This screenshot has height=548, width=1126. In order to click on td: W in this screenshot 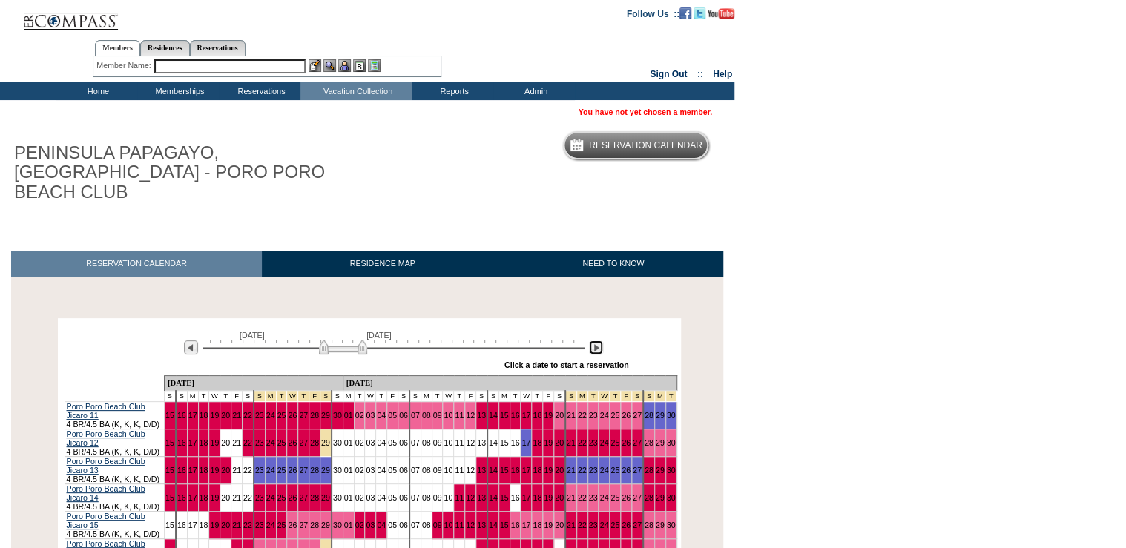, I will do `click(448, 396)`.